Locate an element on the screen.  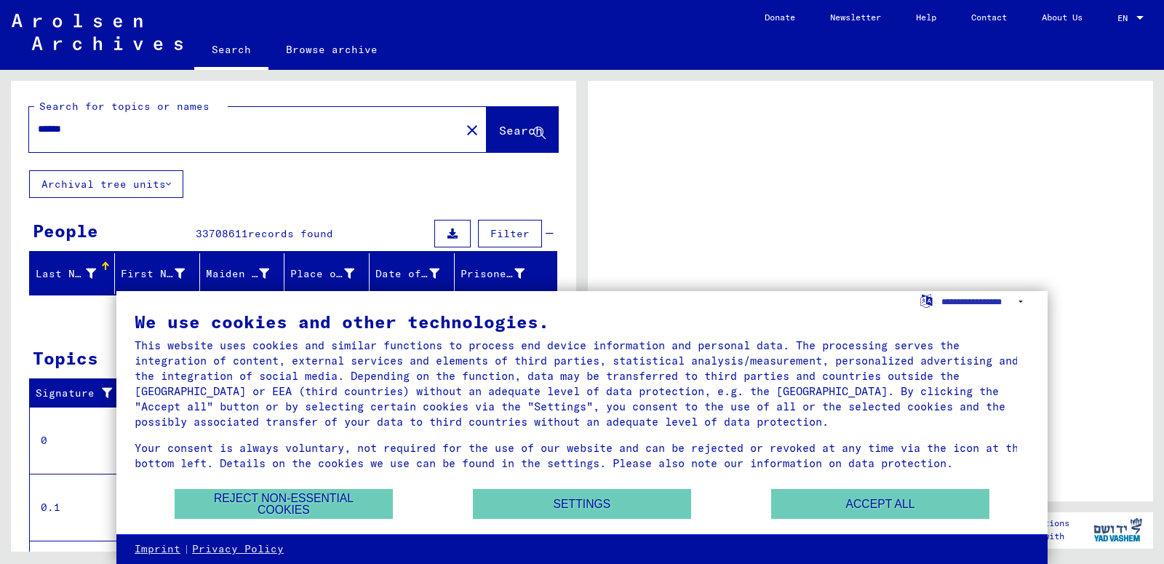
img: yv_logo.png is located at coordinates (1118, 530).